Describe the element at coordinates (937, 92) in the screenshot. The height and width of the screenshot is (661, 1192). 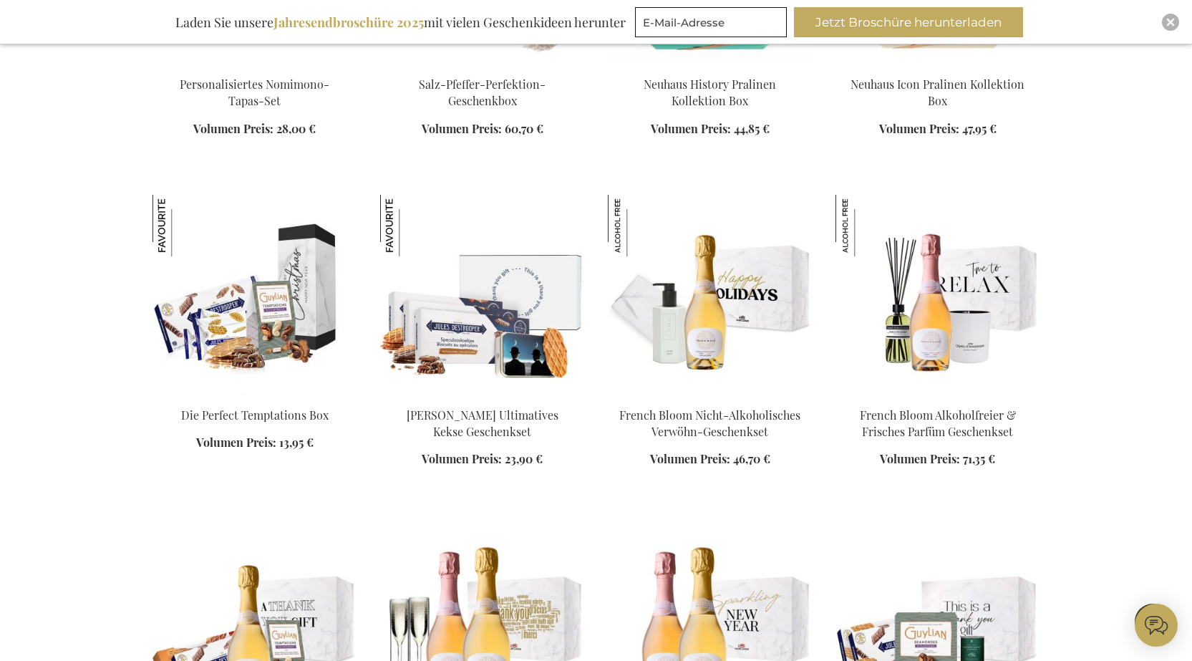
I see `a: Neuhaus Icon Pralinen Kollektion Box` at that location.